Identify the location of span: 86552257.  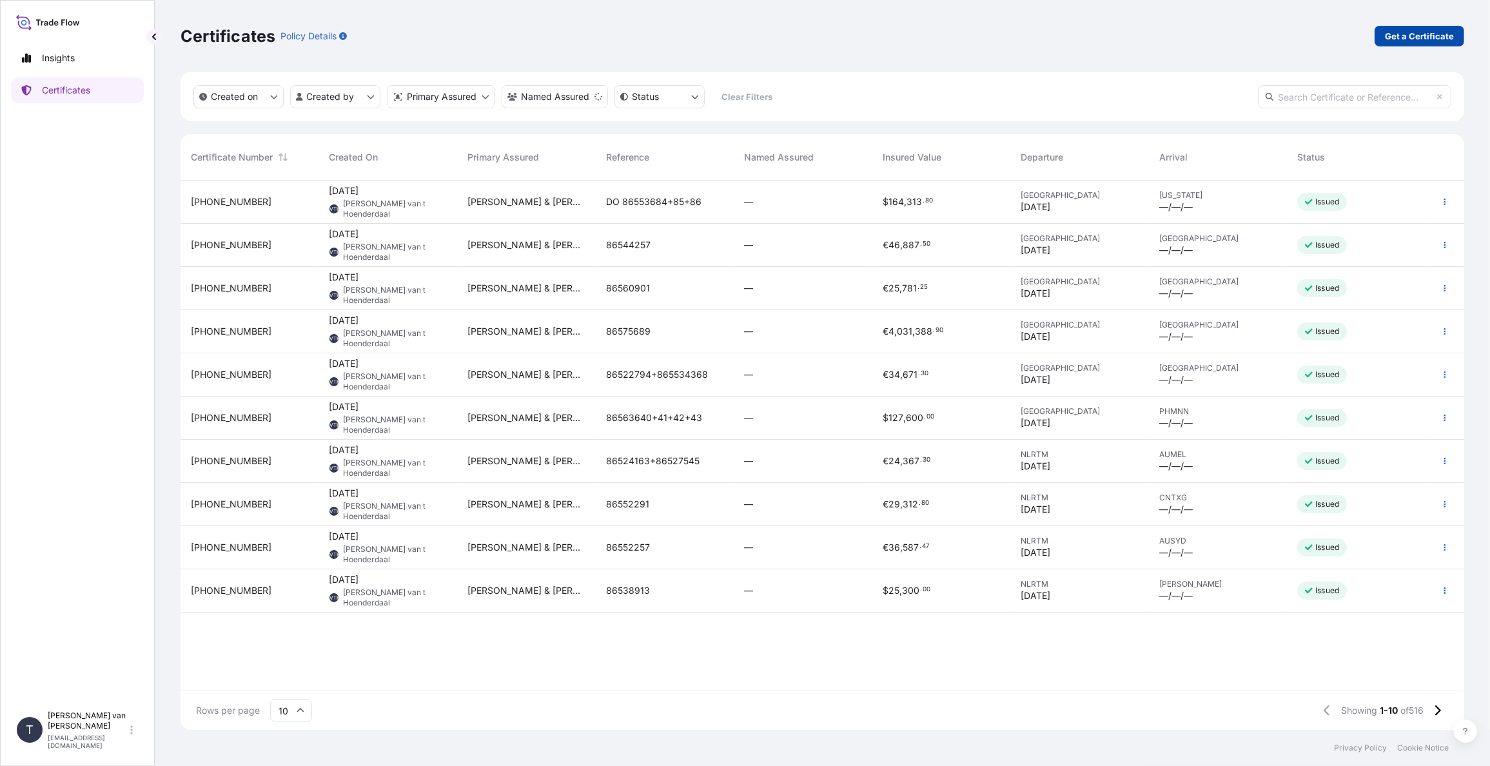
(628, 548).